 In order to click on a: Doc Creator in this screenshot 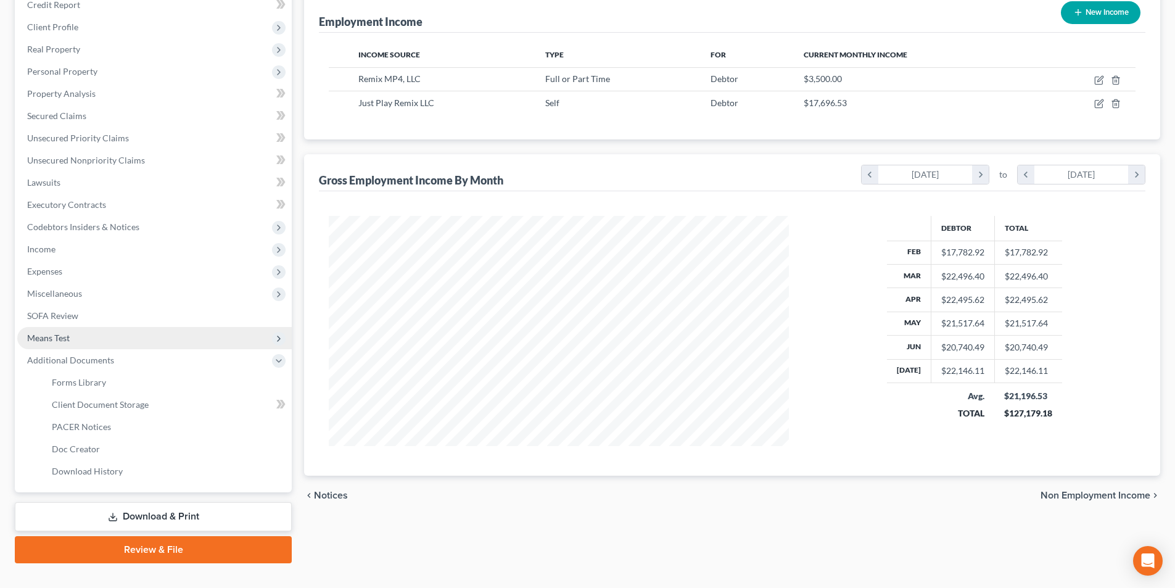, I will do `click(167, 449)`.